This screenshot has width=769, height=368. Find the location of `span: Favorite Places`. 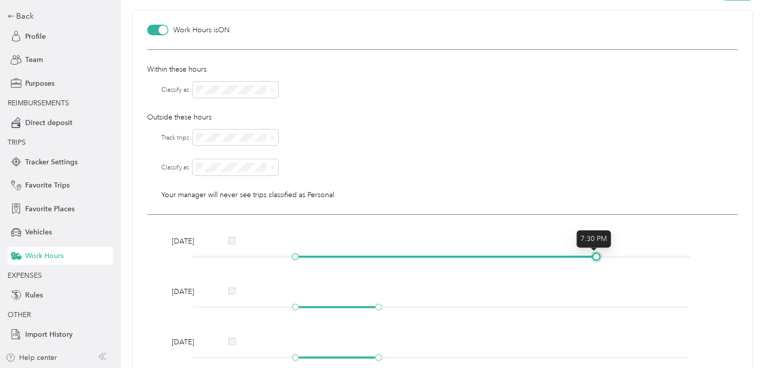

span: Favorite Places is located at coordinates (50, 209).